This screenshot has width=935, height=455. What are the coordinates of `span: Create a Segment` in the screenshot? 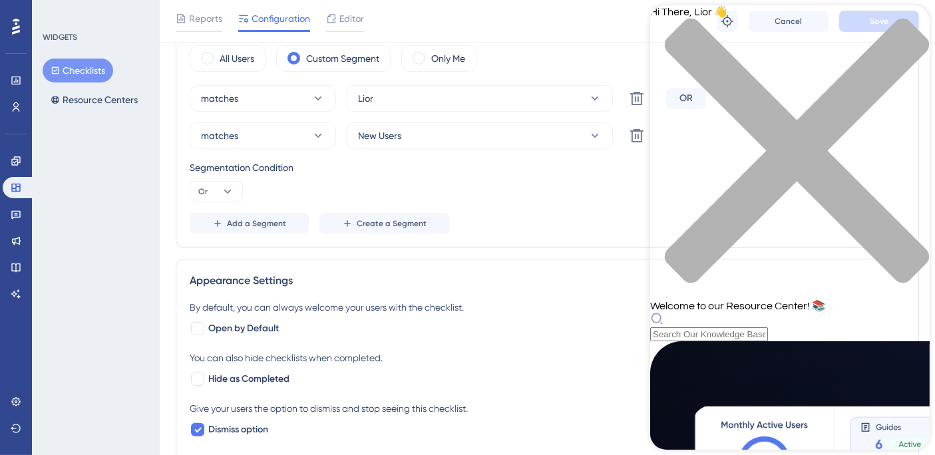 It's located at (391, 224).